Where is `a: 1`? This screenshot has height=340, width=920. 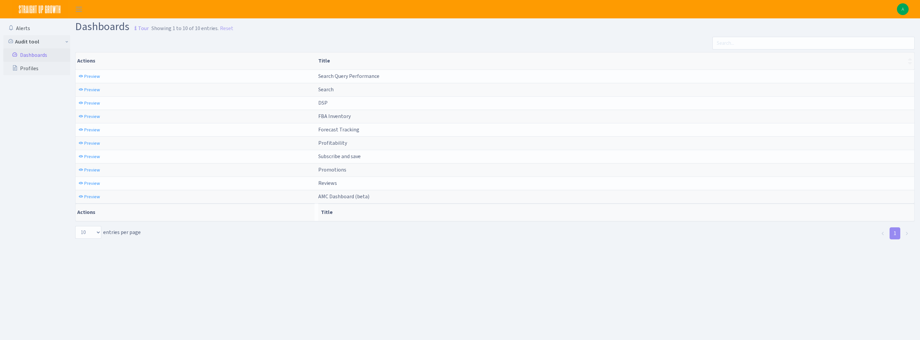
a: 1 is located at coordinates (895, 233).